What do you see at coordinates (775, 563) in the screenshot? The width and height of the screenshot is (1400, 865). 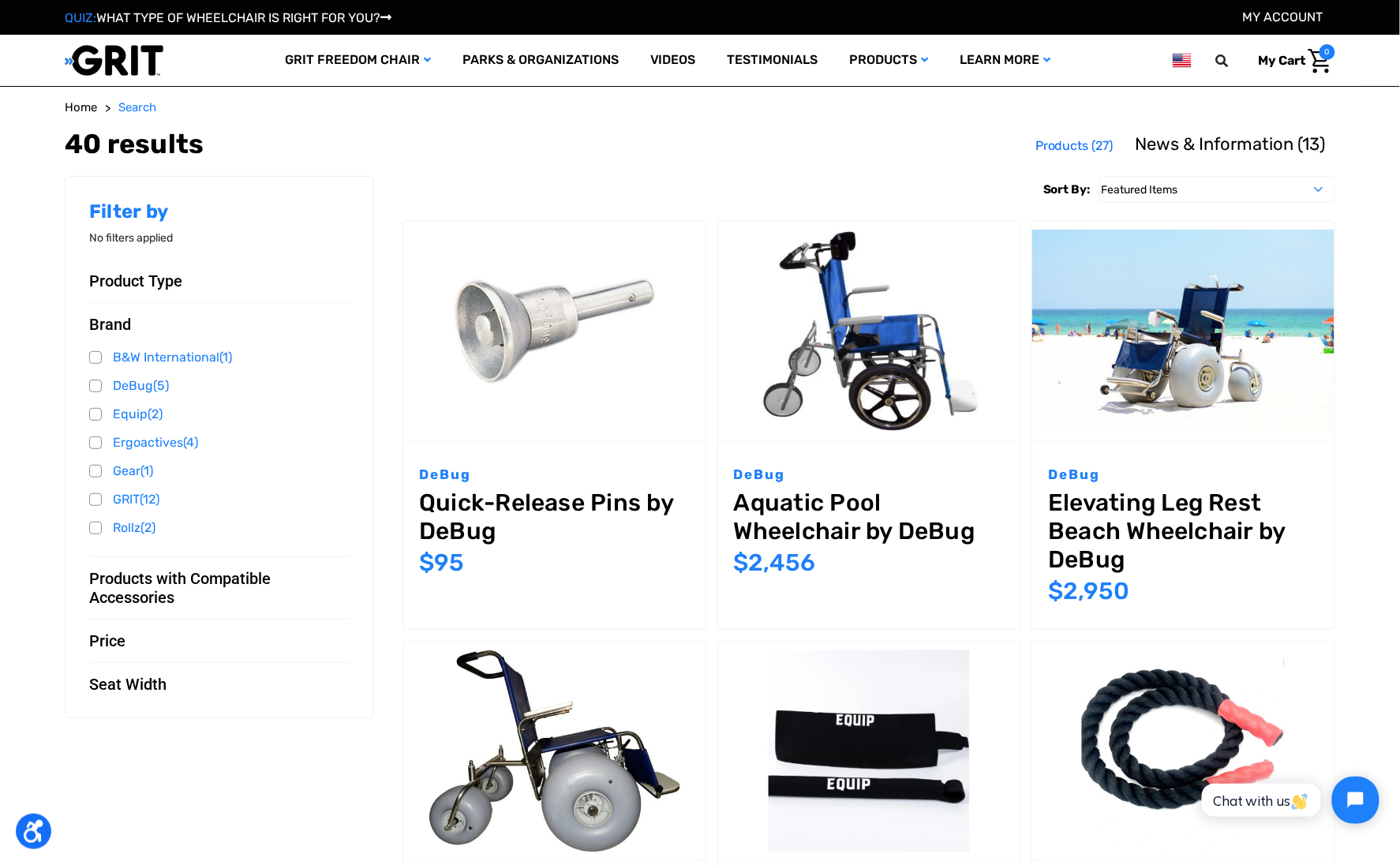 I see `span: $2,456` at bounding box center [775, 563].